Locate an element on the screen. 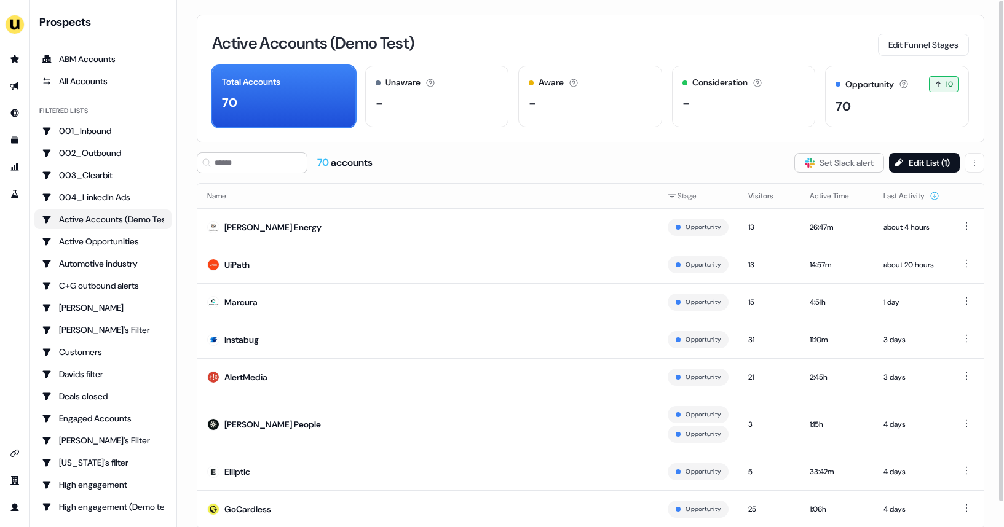 The width and height of the screenshot is (1004, 527). div: 33:42m is located at coordinates (837, 472).